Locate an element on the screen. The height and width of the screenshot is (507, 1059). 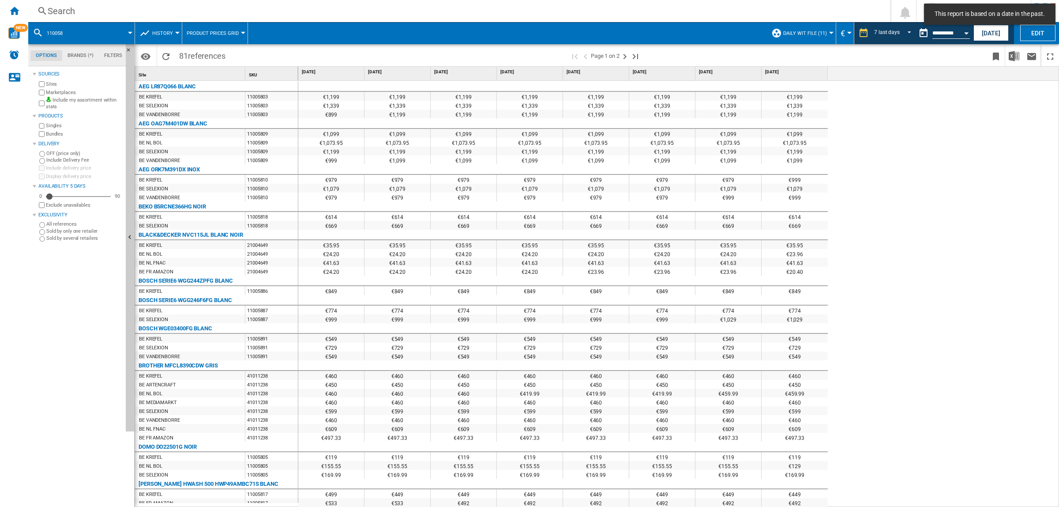
div: €1,029 is located at coordinates (795, 319).